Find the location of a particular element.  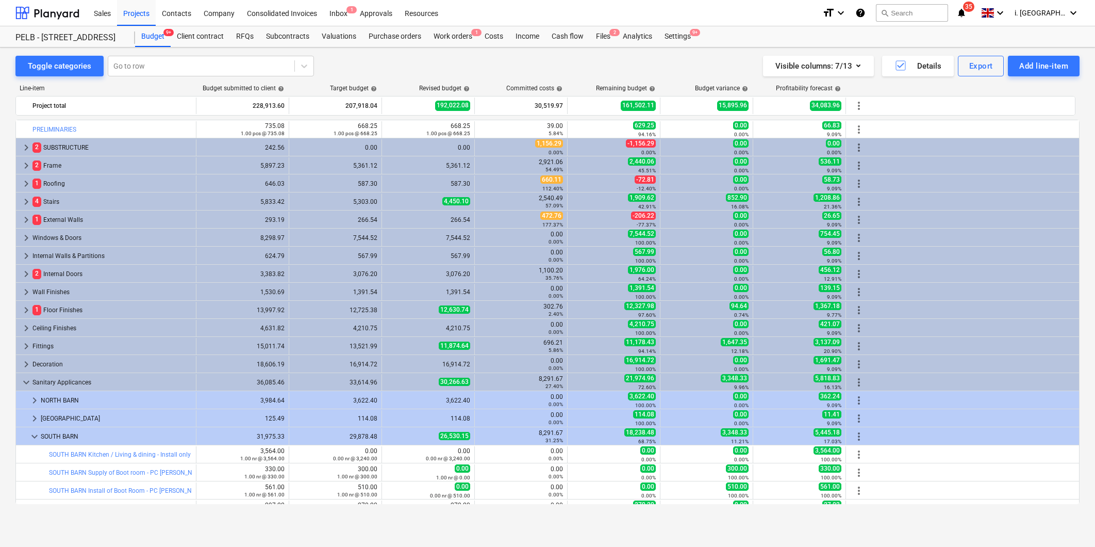

small: 94.16% is located at coordinates (647, 134).